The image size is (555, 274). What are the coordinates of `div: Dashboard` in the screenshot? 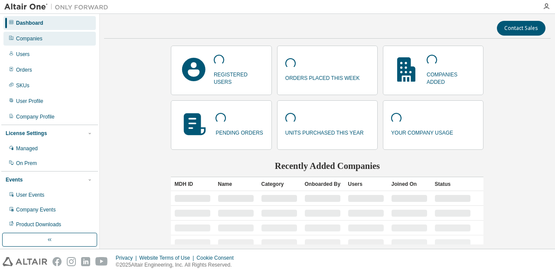 It's located at (29, 23).